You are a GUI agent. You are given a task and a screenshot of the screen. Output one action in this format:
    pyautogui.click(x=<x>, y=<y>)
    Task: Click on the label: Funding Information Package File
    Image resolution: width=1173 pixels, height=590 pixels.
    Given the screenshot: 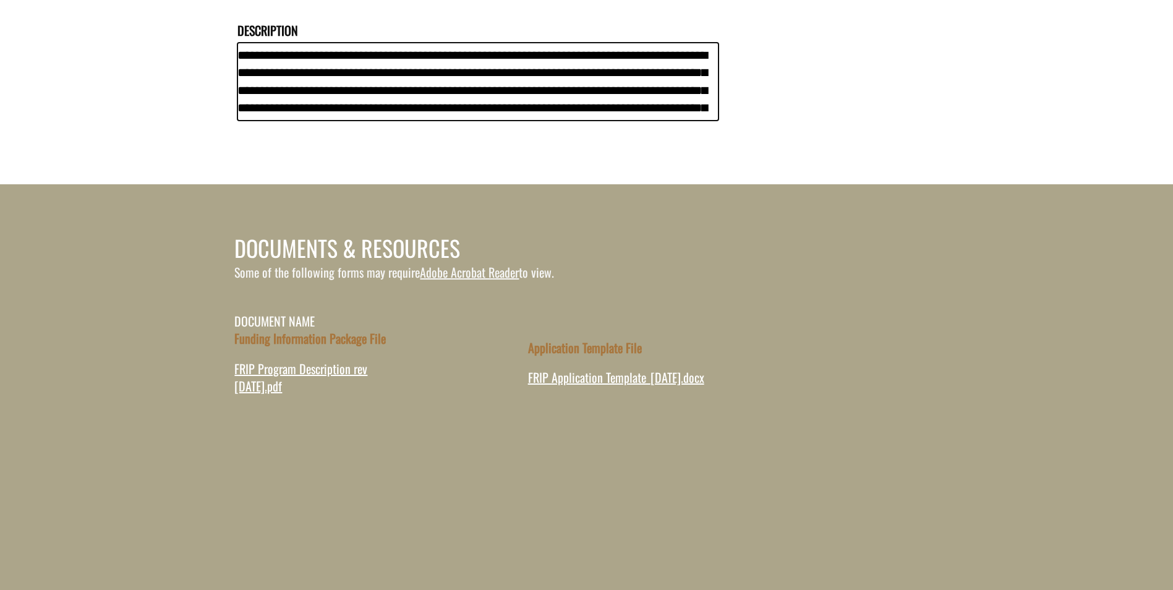 What is the action you would take?
    pyautogui.click(x=310, y=338)
    